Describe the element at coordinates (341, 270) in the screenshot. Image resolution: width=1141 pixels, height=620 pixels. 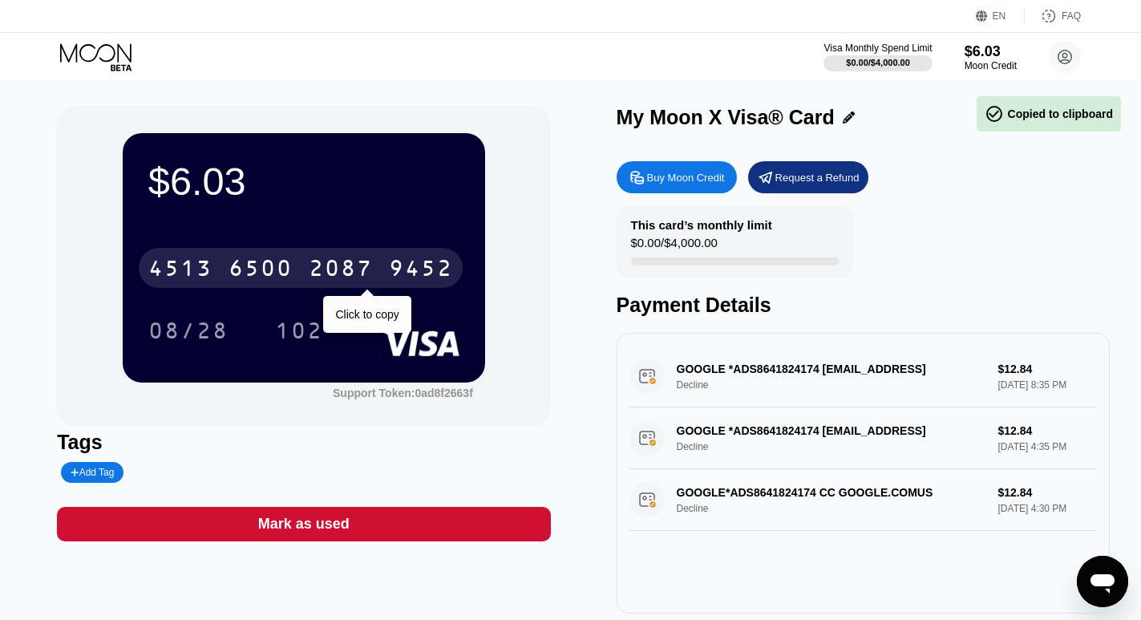
I see `div: 2087` at that location.